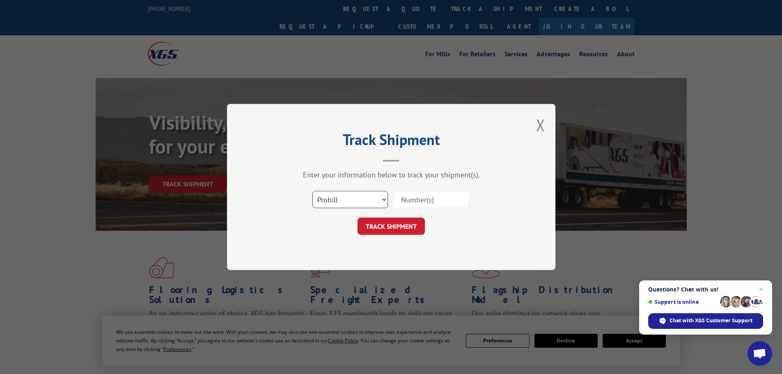  Describe the element at coordinates (391, 175) in the screenshot. I see `div: Enter your information below to track your shipment(s).` at that location.